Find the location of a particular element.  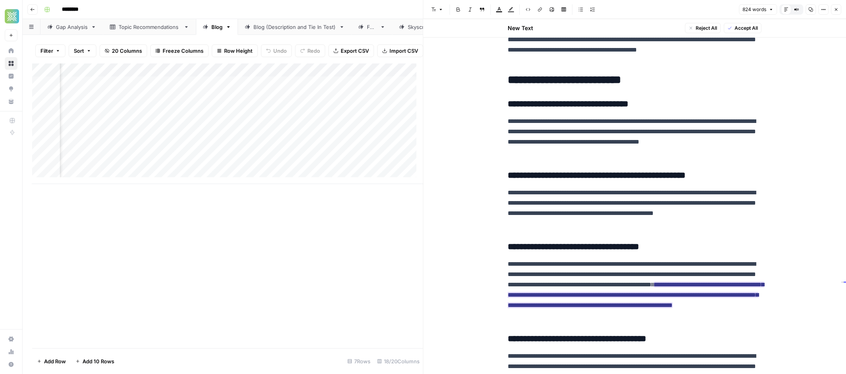

span: Import CSV is located at coordinates (404, 51).